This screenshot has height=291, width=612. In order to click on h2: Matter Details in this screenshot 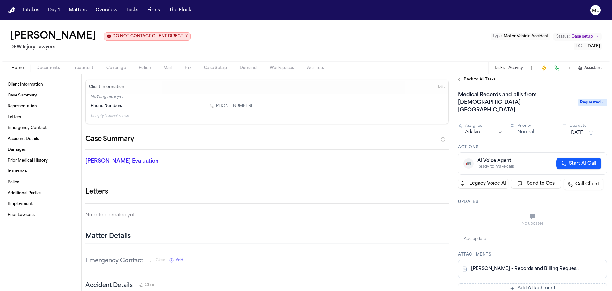, I will do `click(108, 236)`.